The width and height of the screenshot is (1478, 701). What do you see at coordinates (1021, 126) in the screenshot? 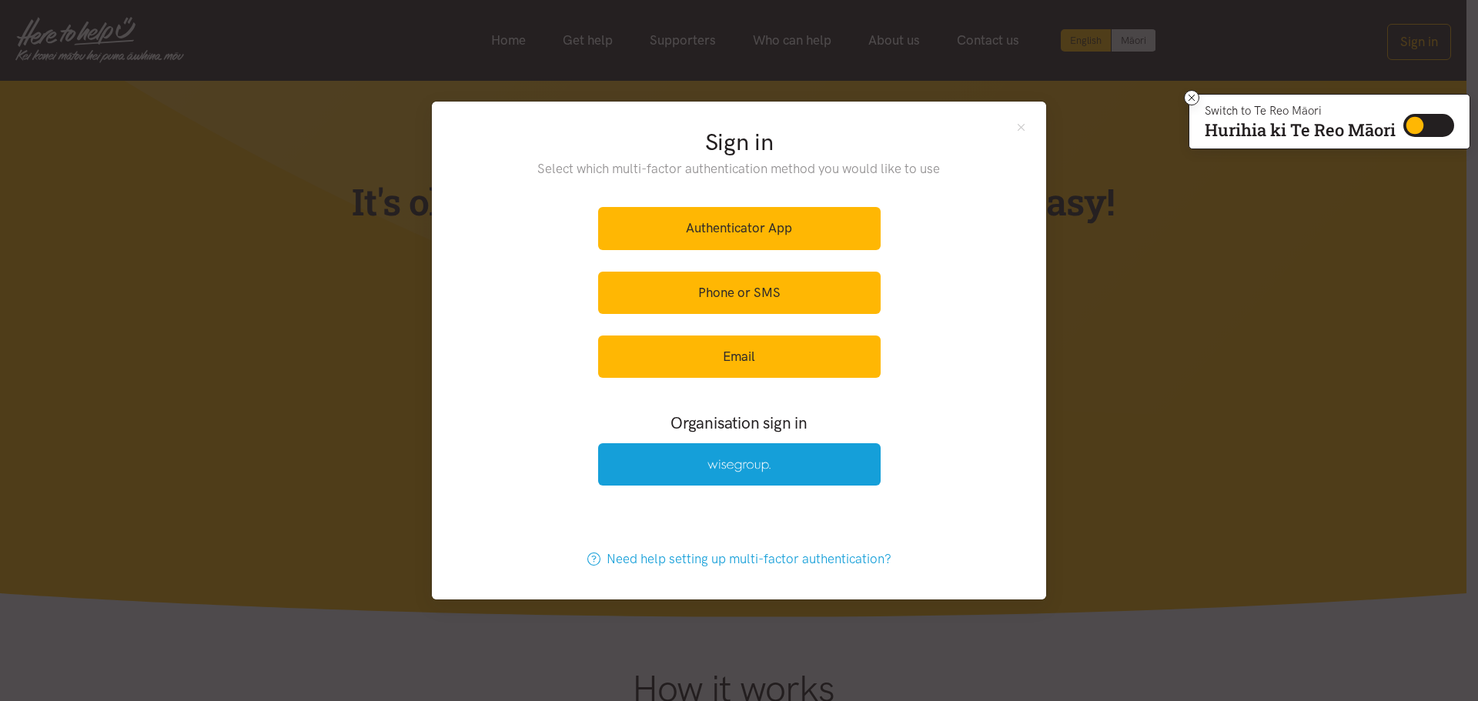
I see `button: Close` at bounding box center [1021, 126].